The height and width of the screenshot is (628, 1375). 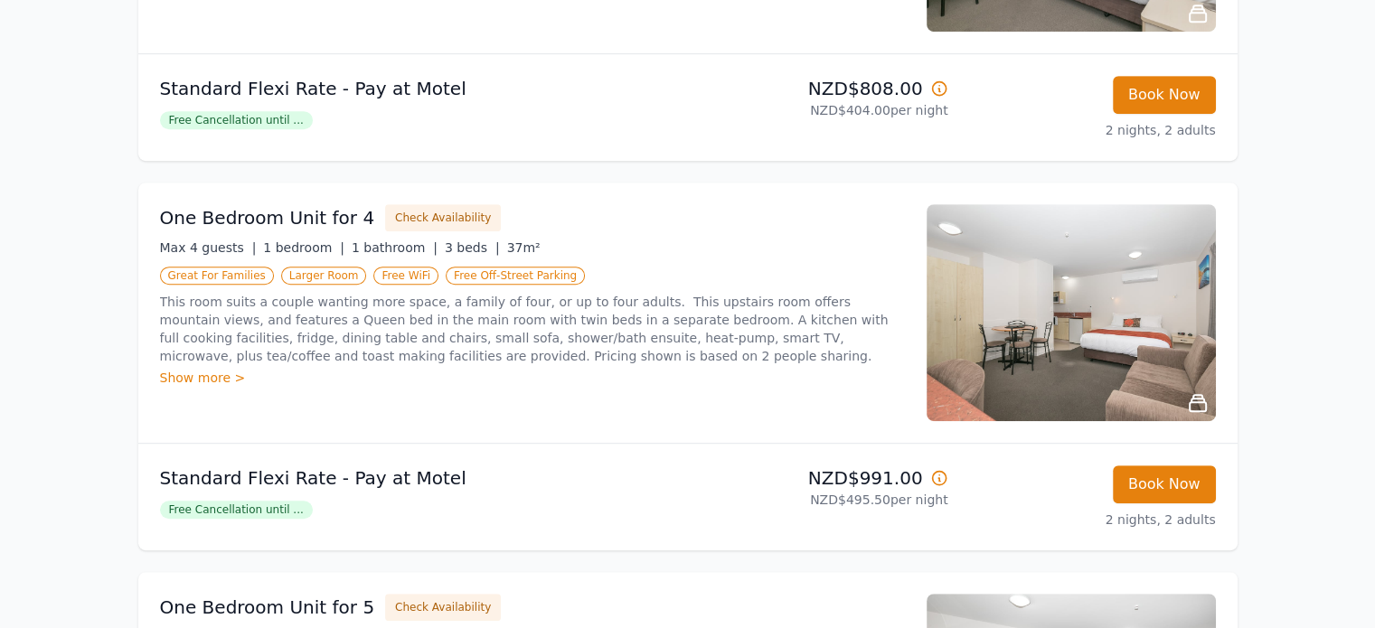 I want to click on span: 1 bedroom |, so click(x=304, y=248).